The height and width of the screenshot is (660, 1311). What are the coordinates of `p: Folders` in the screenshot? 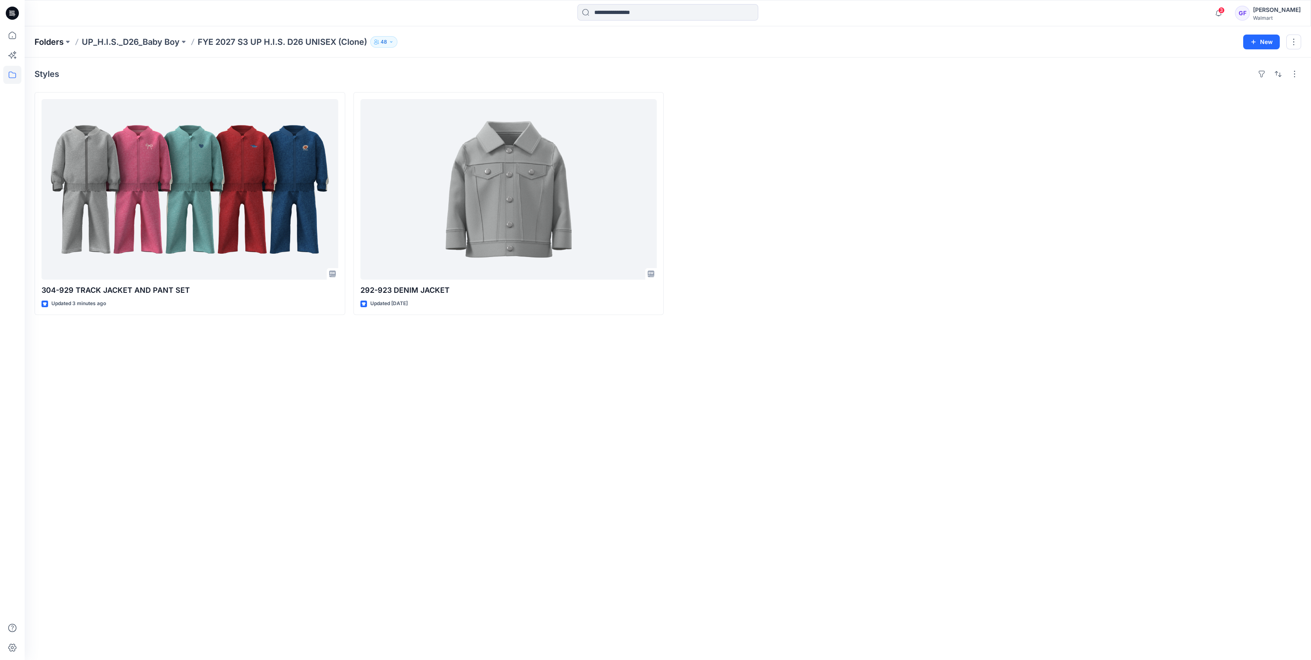 It's located at (49, 42).